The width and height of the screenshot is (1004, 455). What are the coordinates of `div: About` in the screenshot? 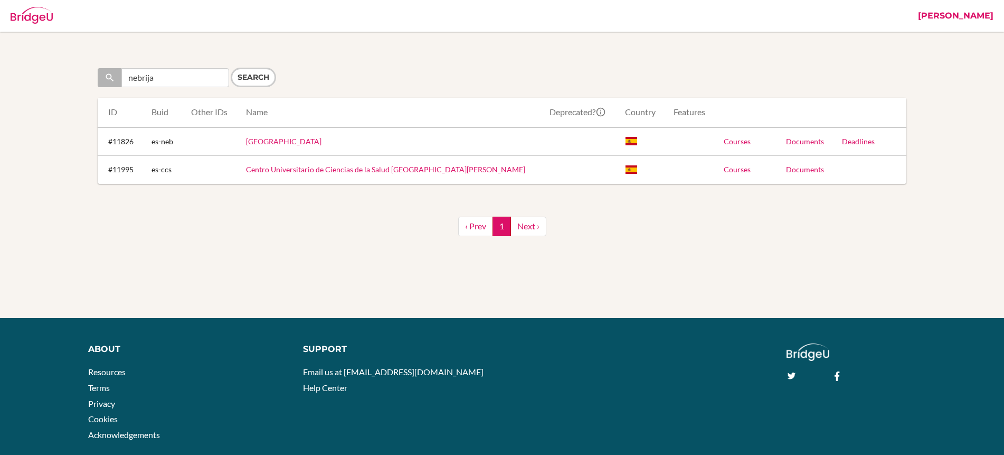 It's located at (187, 349).